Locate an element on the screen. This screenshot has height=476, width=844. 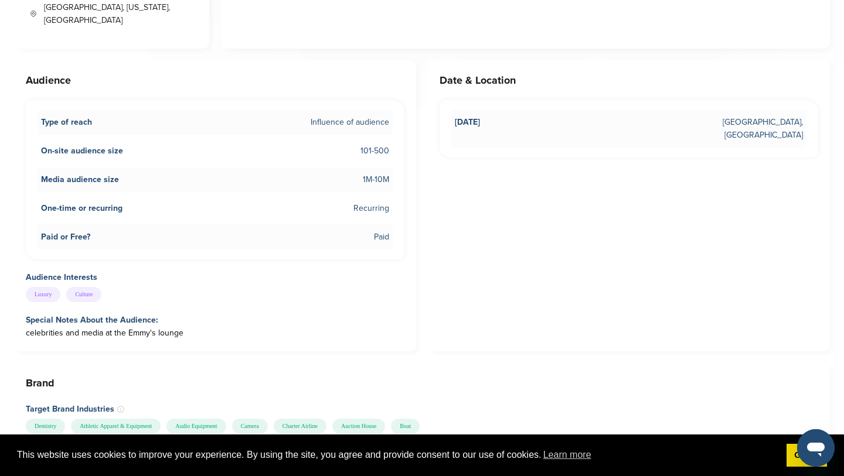
div: Audio Equipment is located at coordinates (196, 427).